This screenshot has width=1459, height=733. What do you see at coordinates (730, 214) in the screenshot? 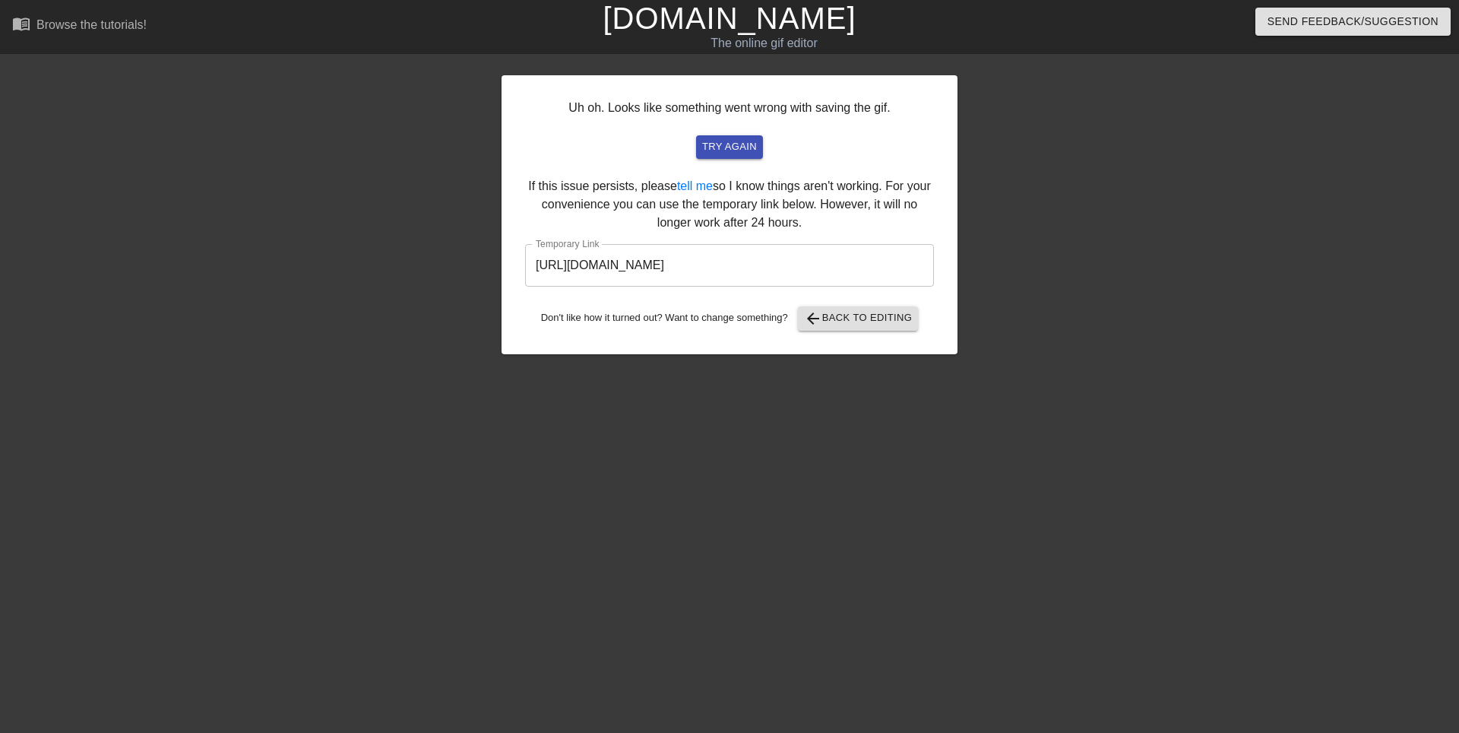
I see `div: Uh oh. Looks like something went wrong with saving the gif. If this issue persists, please so I k...` at bounding box center [730, 214].